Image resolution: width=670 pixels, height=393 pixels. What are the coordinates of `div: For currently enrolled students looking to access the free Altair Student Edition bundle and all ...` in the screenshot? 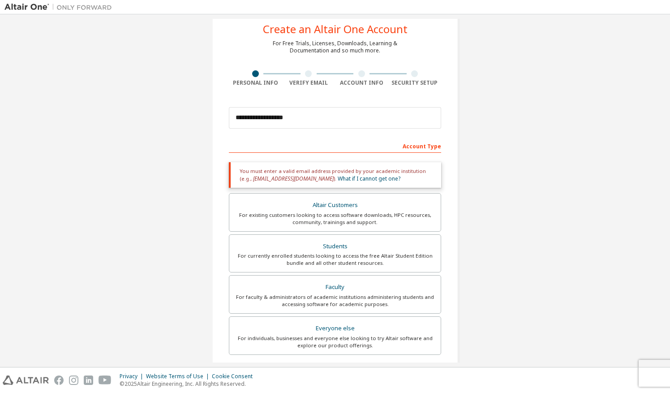 It's located at (335, 259).